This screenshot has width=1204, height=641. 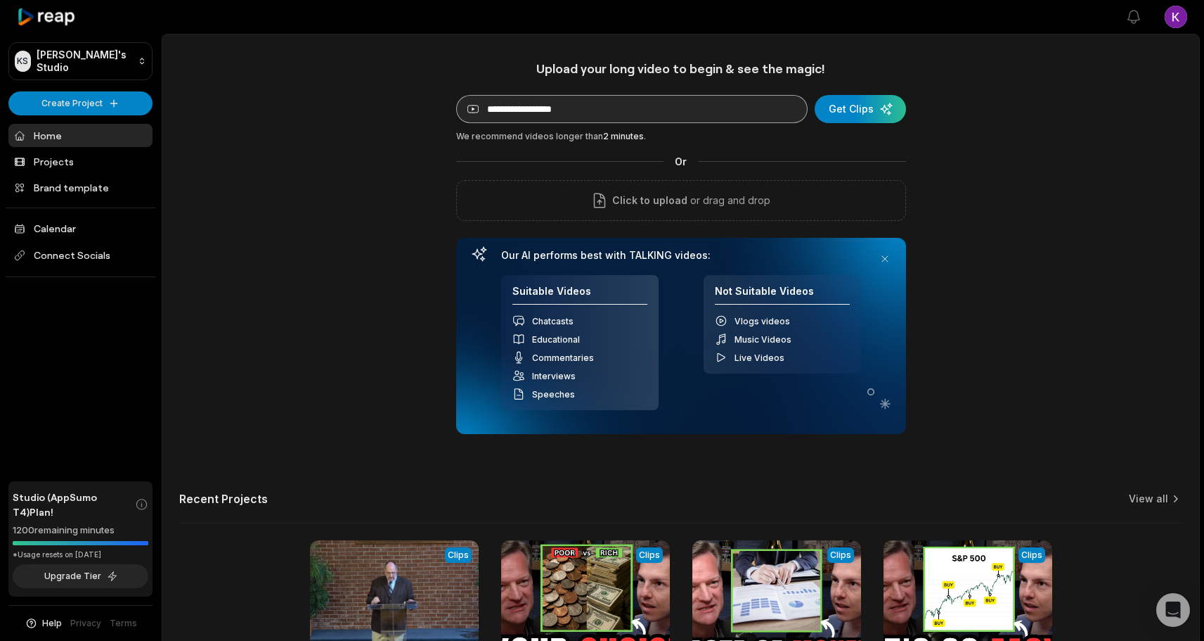 I want to click on span: Interviews, so click(x=554, y=375).